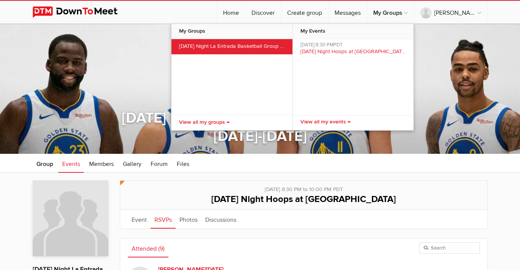 The height and width of the screenshot is (270, 520). Describe the element at coordinates (71, 218) in the screenshot. I see `img: Thursday Night La Entrada Basketball Group 2025-2026` at that location.